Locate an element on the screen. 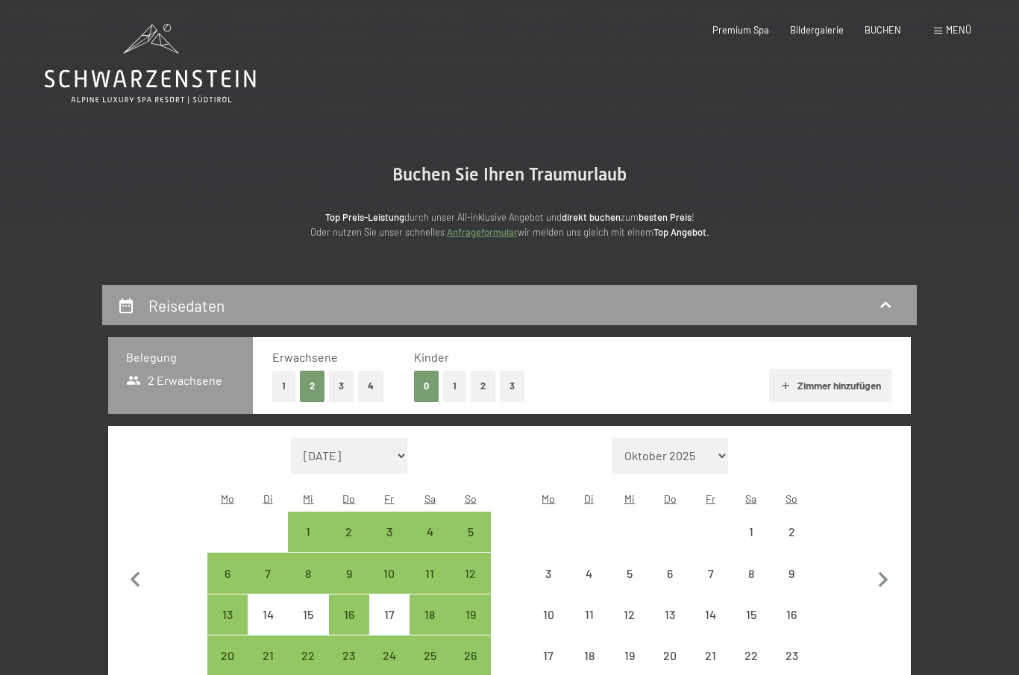 This screenshot has height=675, width=1019. button: 4 is located at coordinates (371, 386).